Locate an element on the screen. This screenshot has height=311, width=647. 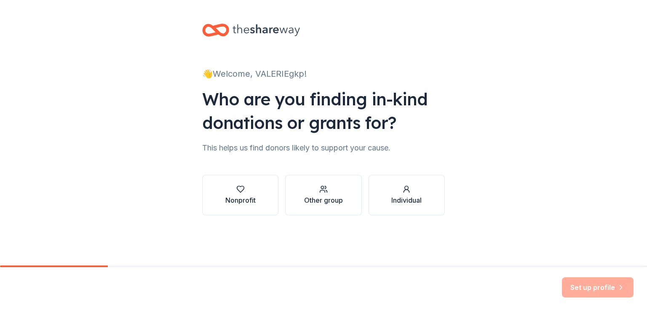
button: Other group is located at coordinates (323, 195).